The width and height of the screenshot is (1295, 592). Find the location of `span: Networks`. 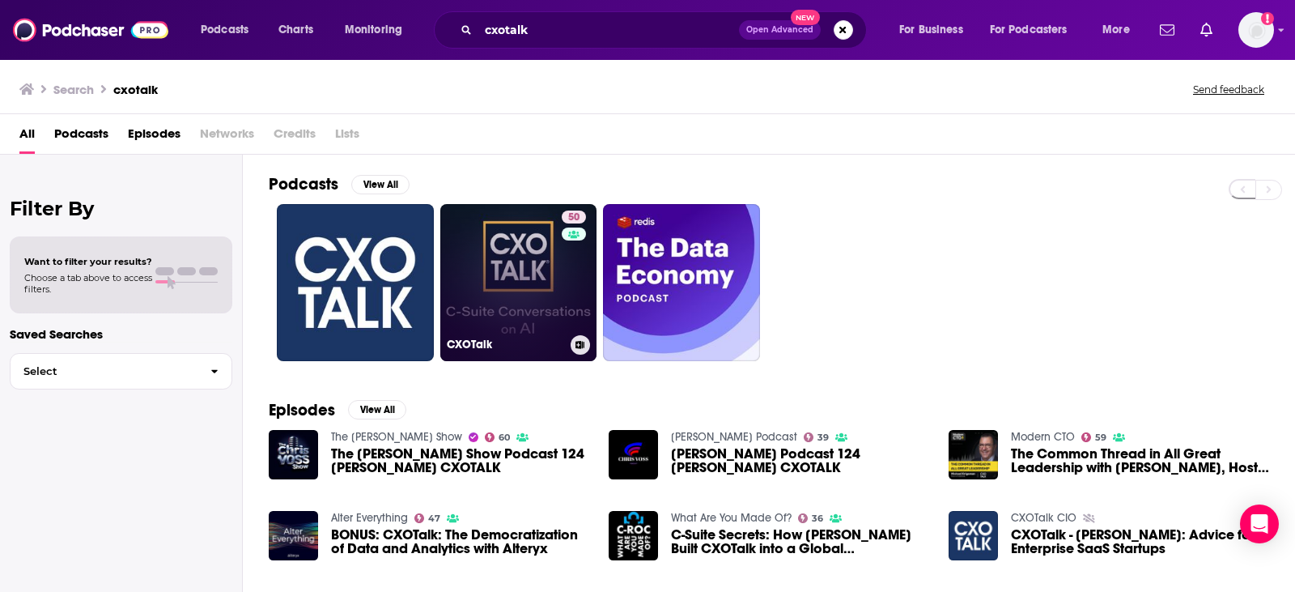

span: Networks is located at coordinates (227, 137).